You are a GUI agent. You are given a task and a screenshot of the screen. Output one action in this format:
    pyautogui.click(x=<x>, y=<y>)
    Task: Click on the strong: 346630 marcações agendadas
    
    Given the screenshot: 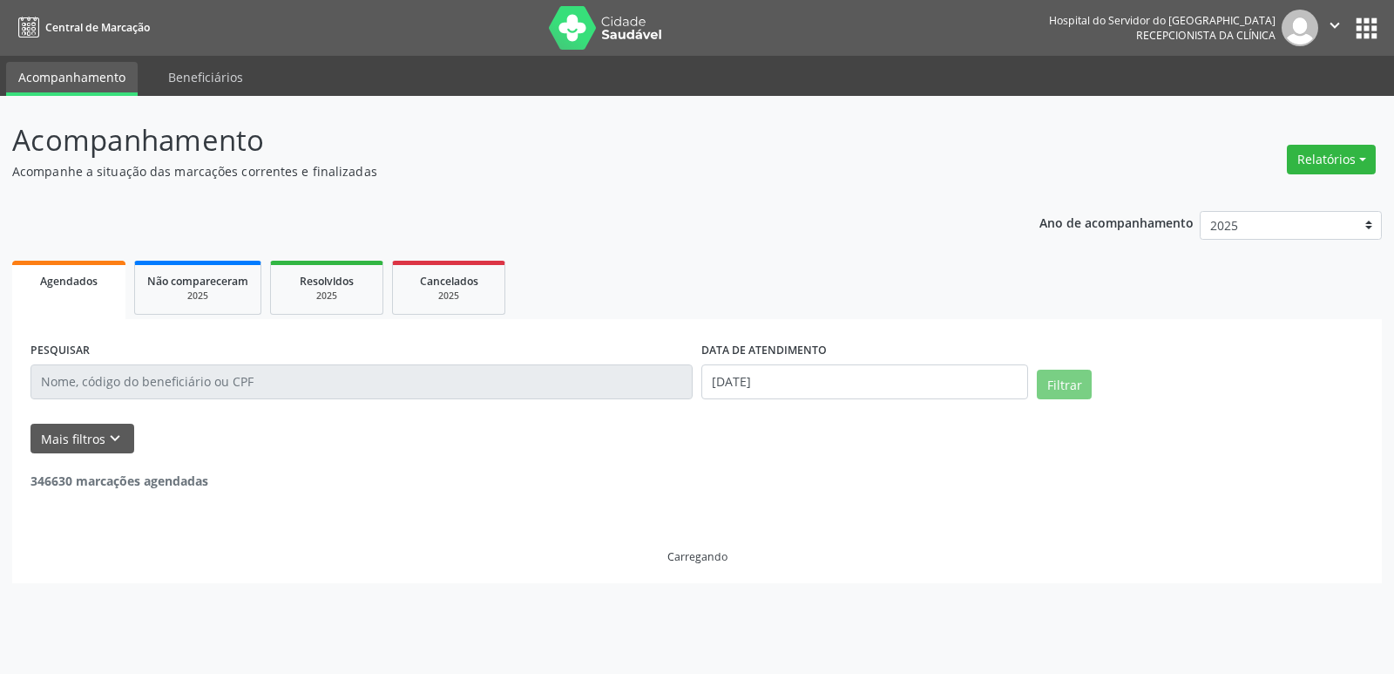 What is the action you would take?
    pyautogui.click(x=119, y=480)
    